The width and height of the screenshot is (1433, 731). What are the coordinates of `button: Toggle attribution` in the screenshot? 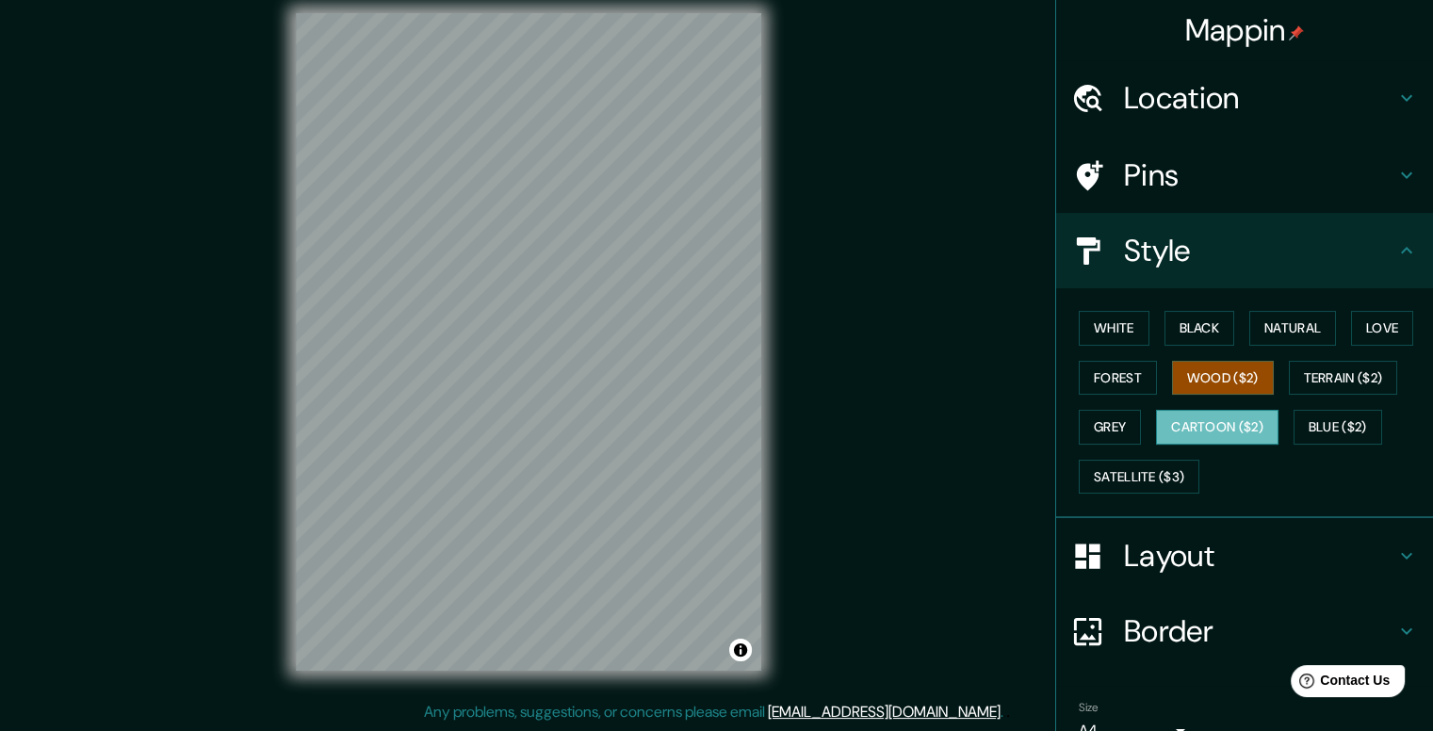 It's located at (740, 650).